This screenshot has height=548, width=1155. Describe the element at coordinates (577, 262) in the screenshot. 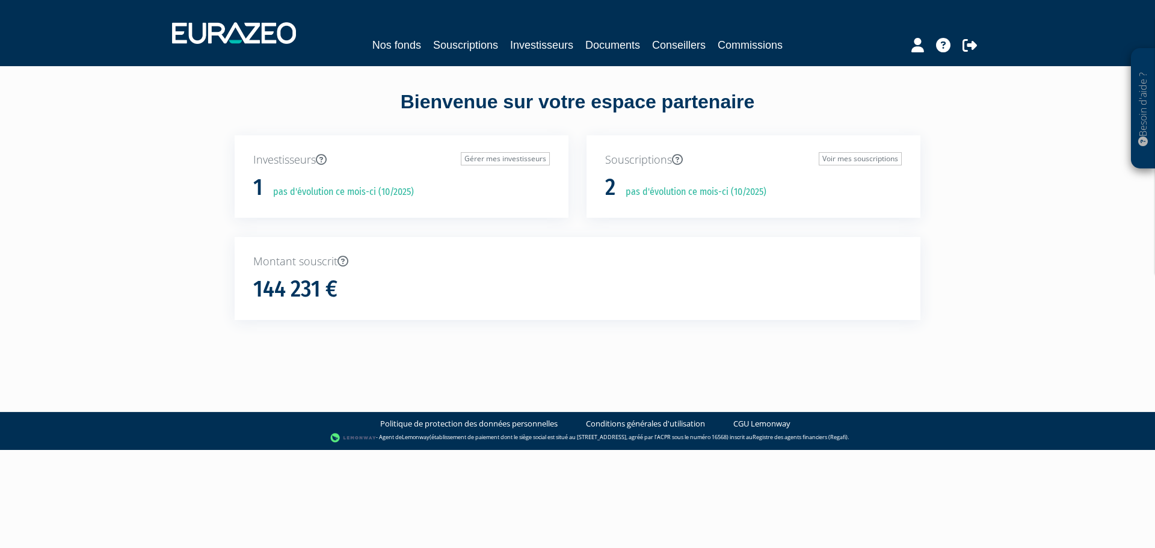

I see `p: Montant souscrit` at that location.